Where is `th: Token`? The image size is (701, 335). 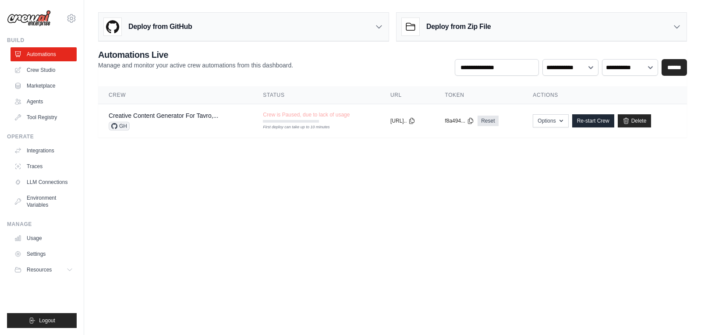
th: Token is located at coordinates (478, 95).